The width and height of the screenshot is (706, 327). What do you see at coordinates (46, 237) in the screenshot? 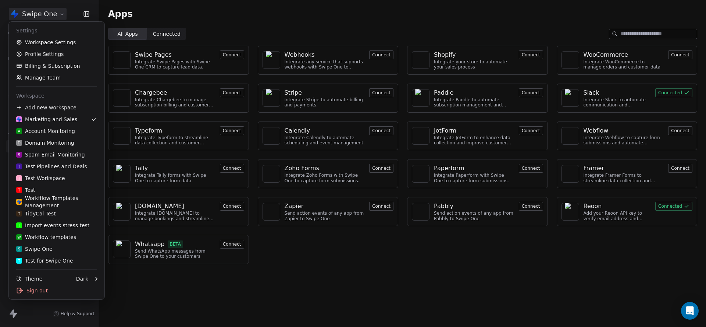
I see `div: Workflow templates` at bounding box center [46, 237].